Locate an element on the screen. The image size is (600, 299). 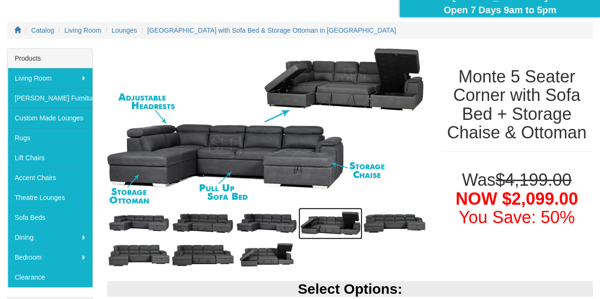
span: Living Room is located at coordinates (83, 30).